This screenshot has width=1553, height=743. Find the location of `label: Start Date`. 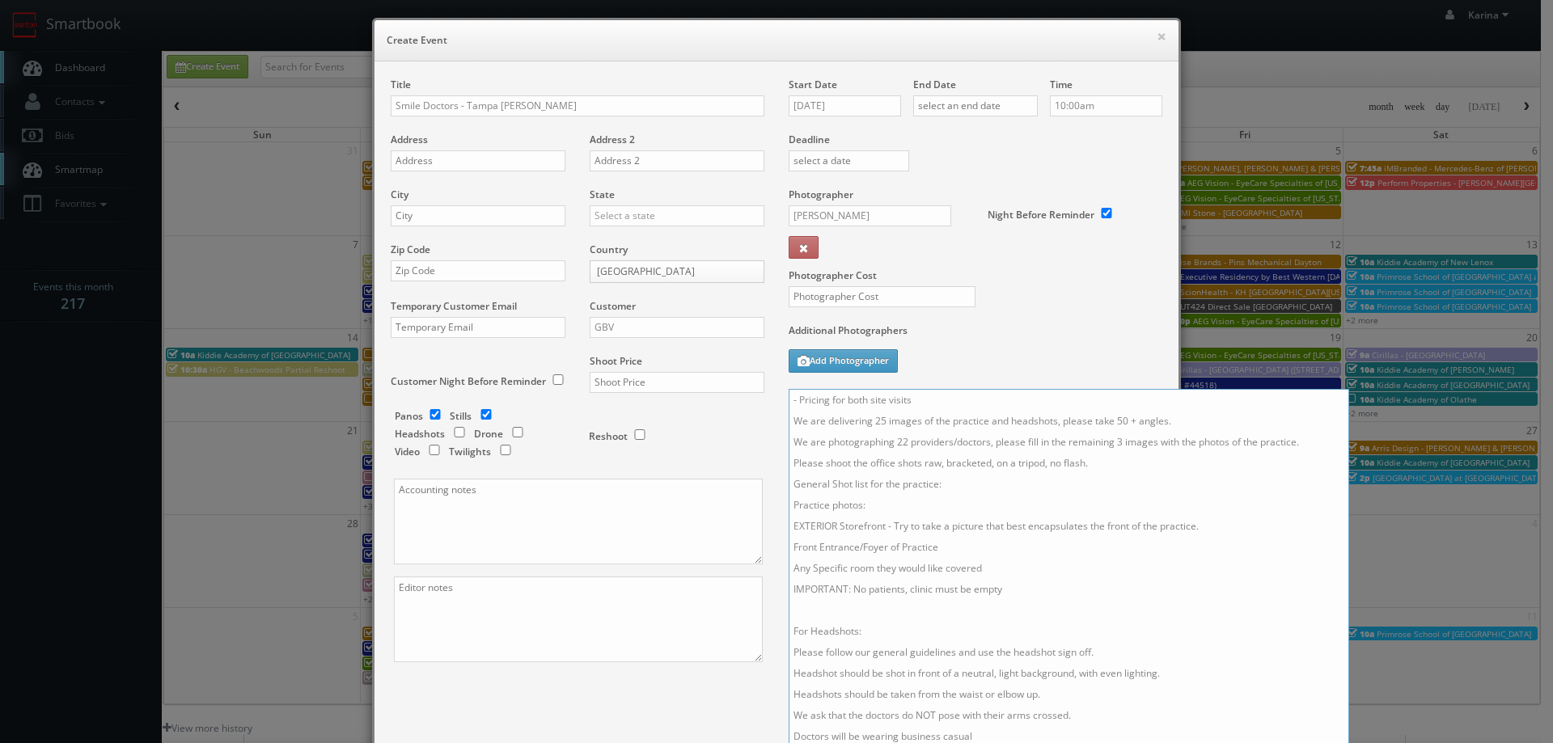

label: Start Date is located at coordinates (813, 84).